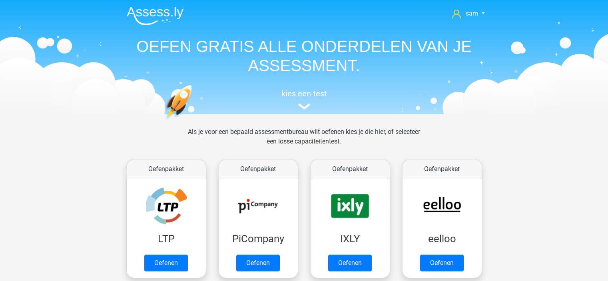 This screenshot has width=608, height=281. What do you see at coordinates (304, 93) in the screenshot?
I see `h5: kies een test` at bounding box center [304, 93].